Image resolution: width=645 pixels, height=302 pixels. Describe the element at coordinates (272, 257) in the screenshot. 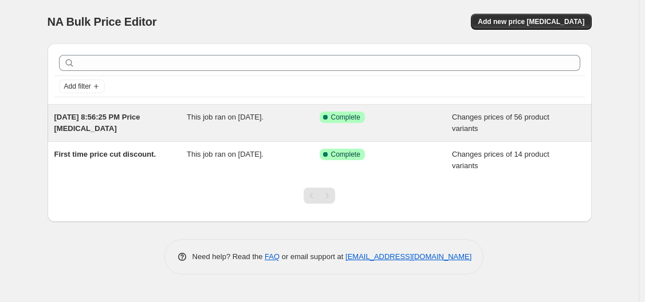

I see `a: FAQ` at that location.